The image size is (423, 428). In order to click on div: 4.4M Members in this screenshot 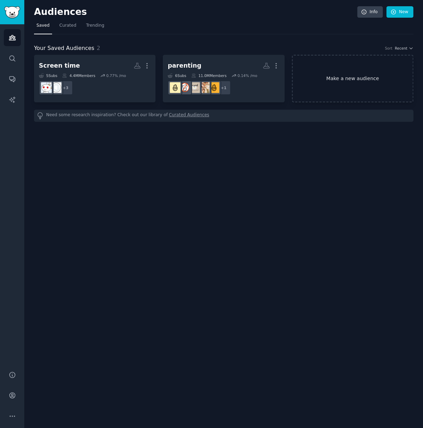, I will do `click(78, 76)`.